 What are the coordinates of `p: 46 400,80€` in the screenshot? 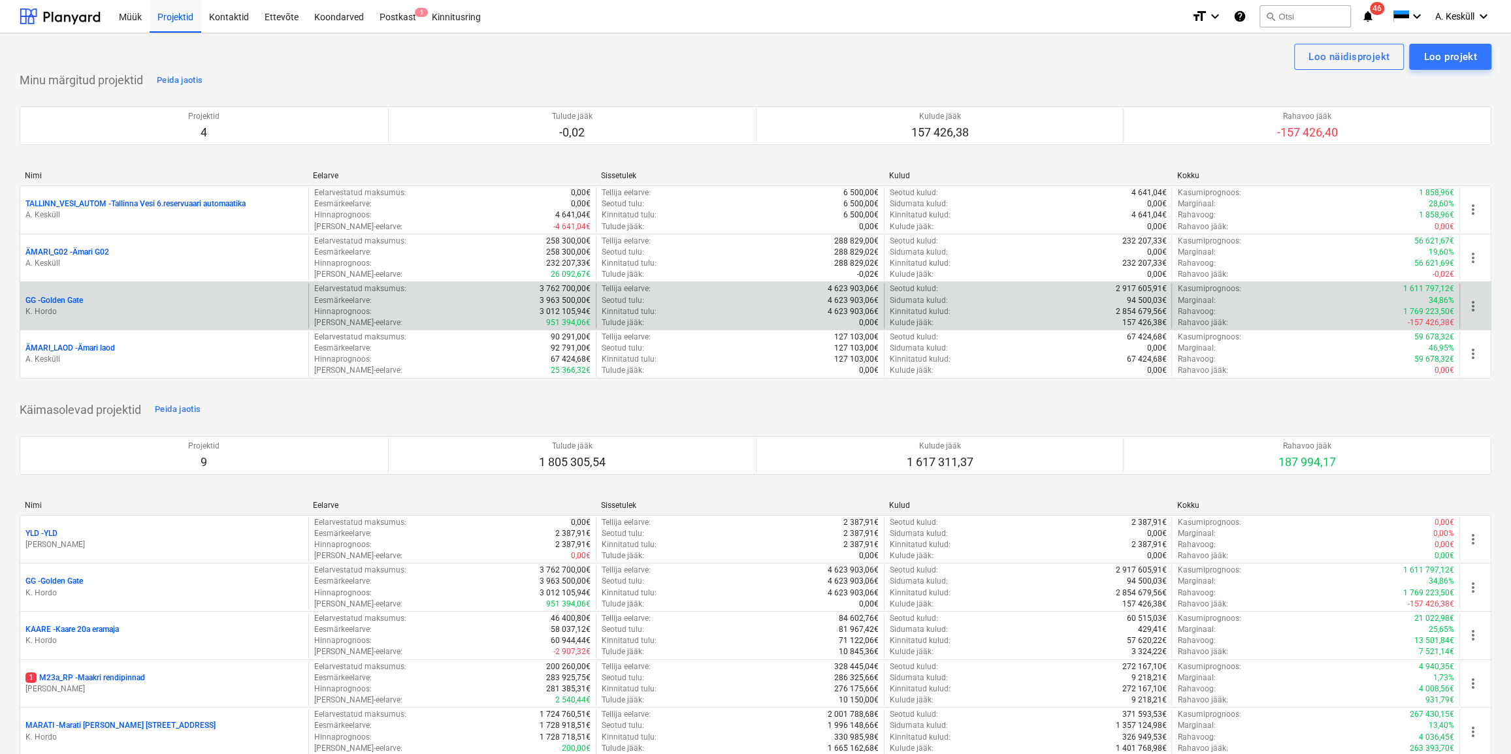 It's located at (570, 619).